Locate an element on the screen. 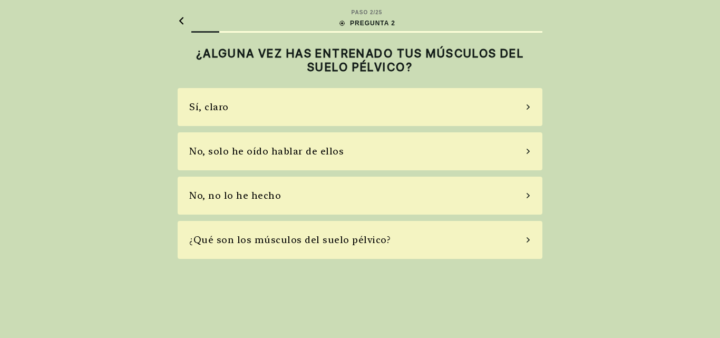 The height and width of the screenshot is (338, 720). div: No, solo he oído hablar de ellos is located at coordinates (266, 151).